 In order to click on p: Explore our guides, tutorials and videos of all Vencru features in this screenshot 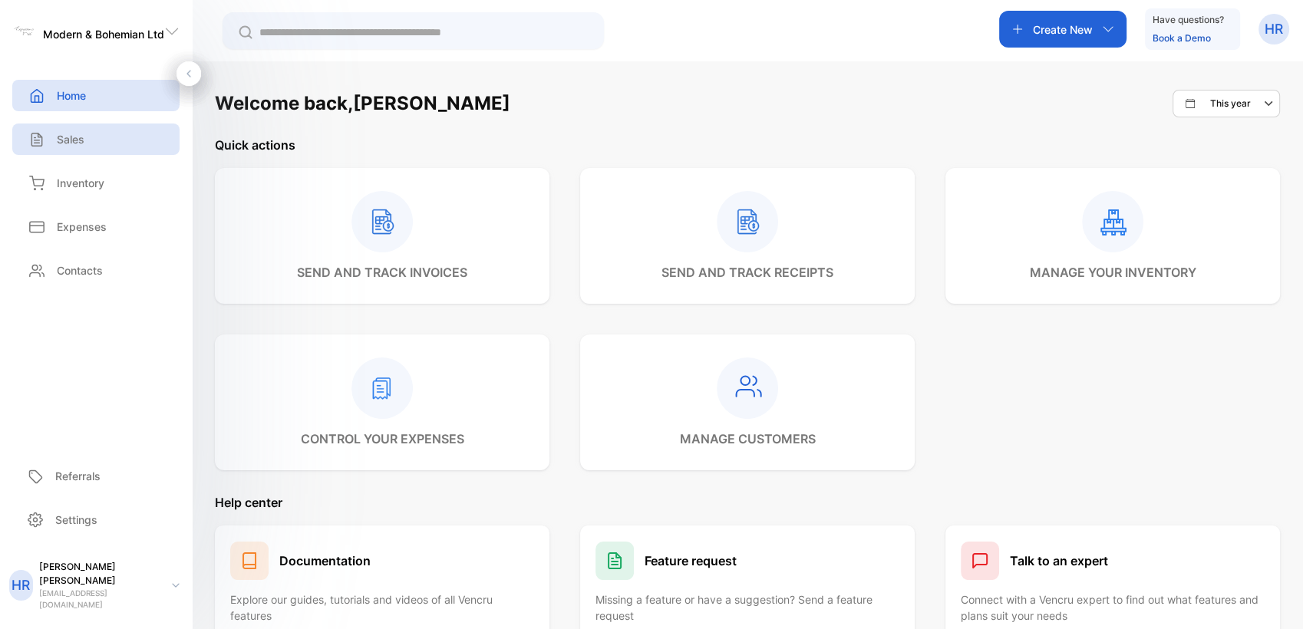, I will do `click(382, 608)`.